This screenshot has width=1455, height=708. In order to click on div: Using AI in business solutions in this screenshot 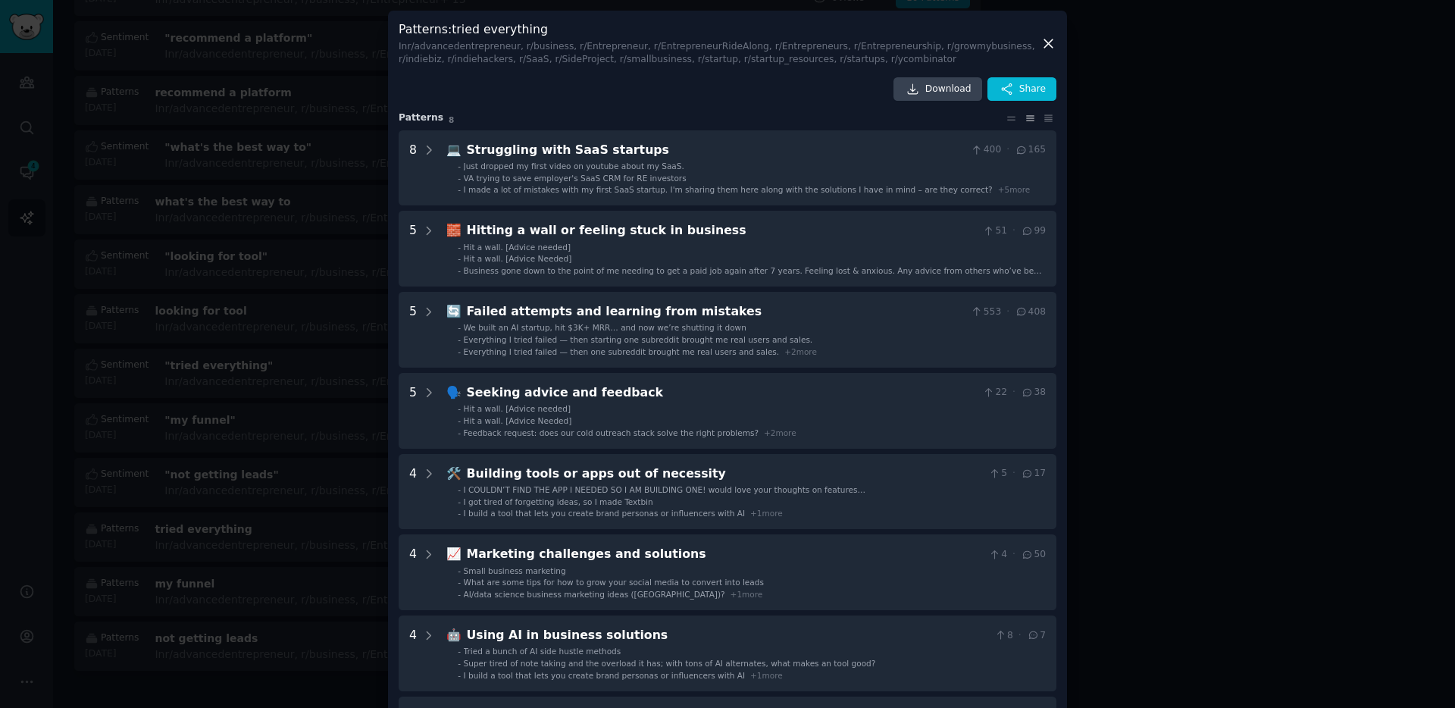, I will do `click(727, 635)`.